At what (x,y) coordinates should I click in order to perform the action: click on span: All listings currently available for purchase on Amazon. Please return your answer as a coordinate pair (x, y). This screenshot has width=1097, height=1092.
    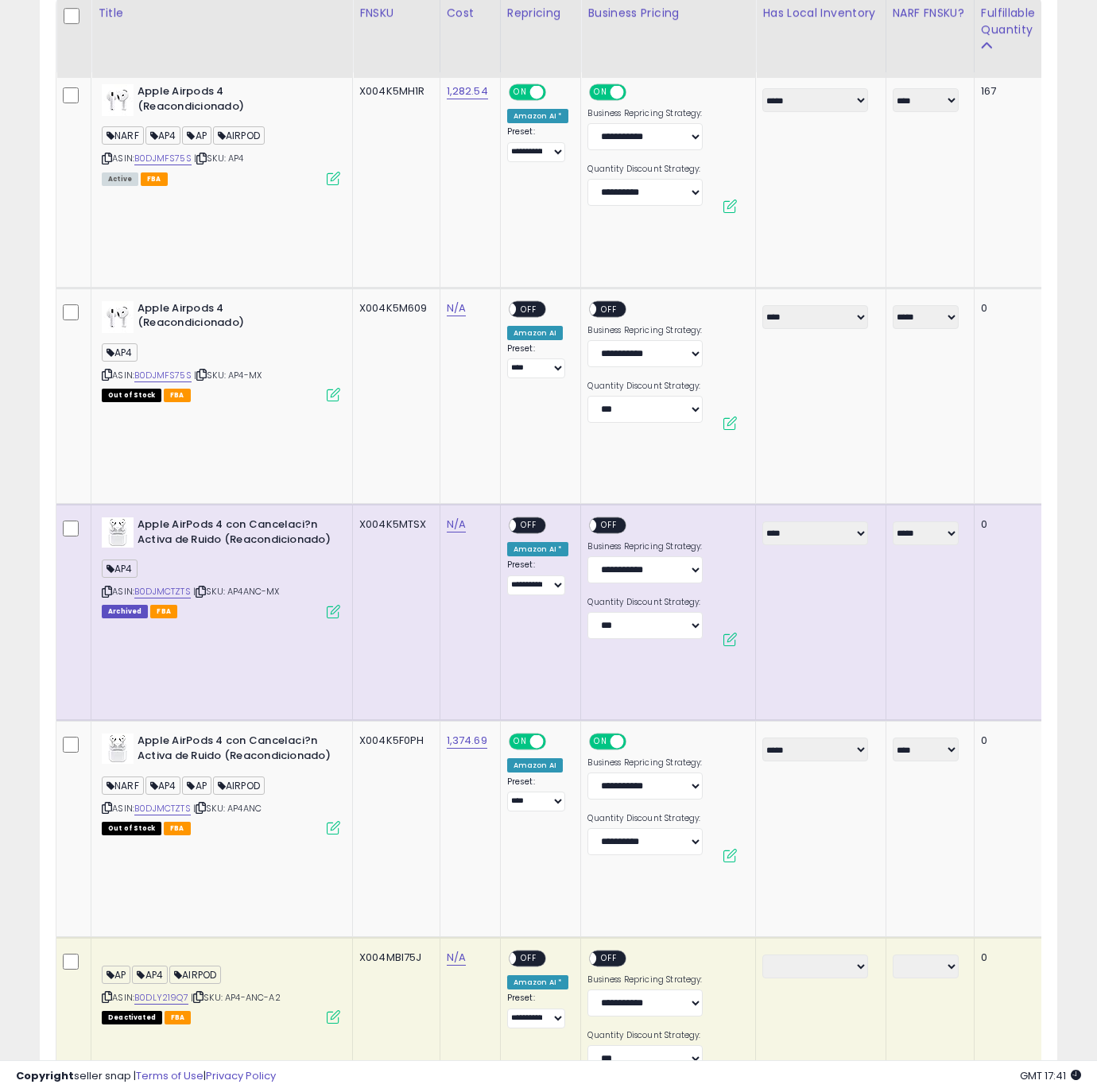
    Looking at the image, I should click on (120, 179).